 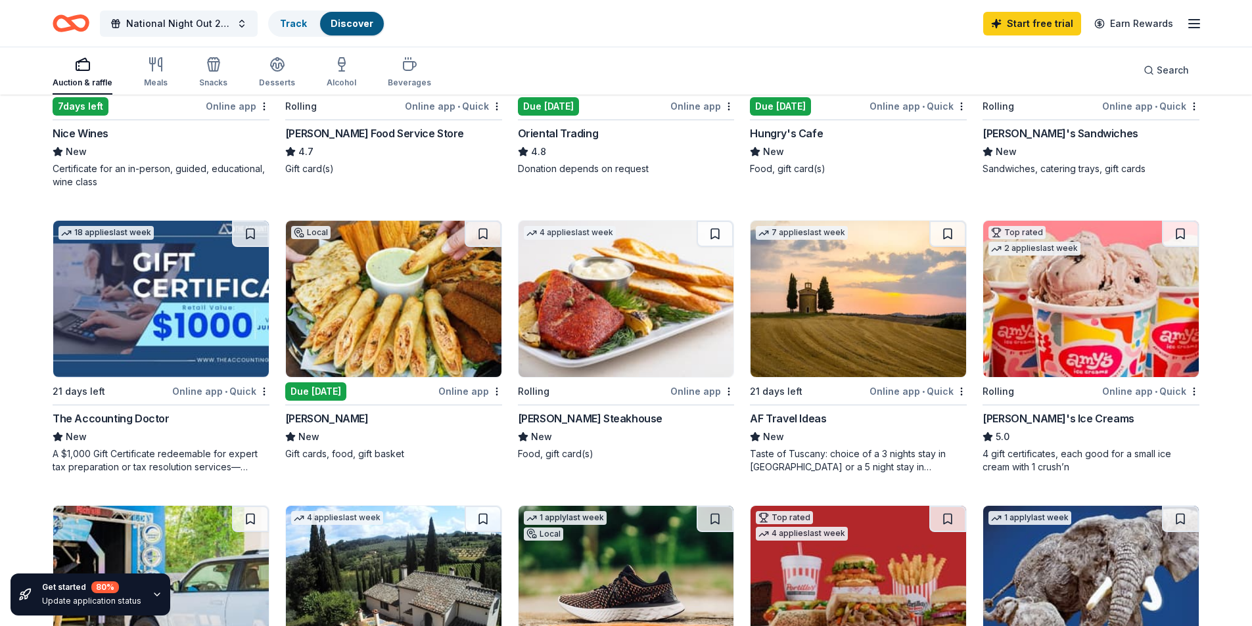 What do you see at coordinates (277, 73) in the screenshot?
I see `button: Desserts` at bounding box center [277, 73].